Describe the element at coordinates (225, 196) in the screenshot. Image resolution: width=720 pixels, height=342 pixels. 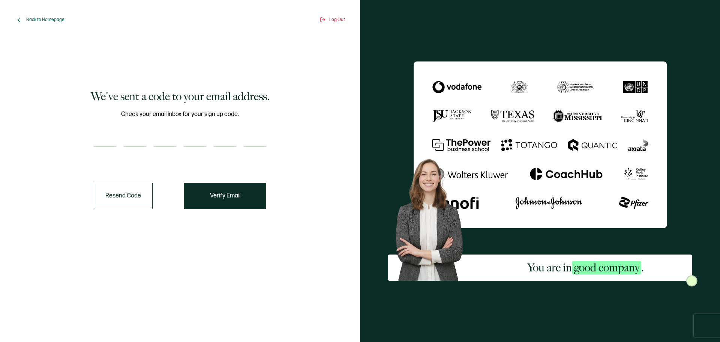
I see `button: Verify Email` at that location.